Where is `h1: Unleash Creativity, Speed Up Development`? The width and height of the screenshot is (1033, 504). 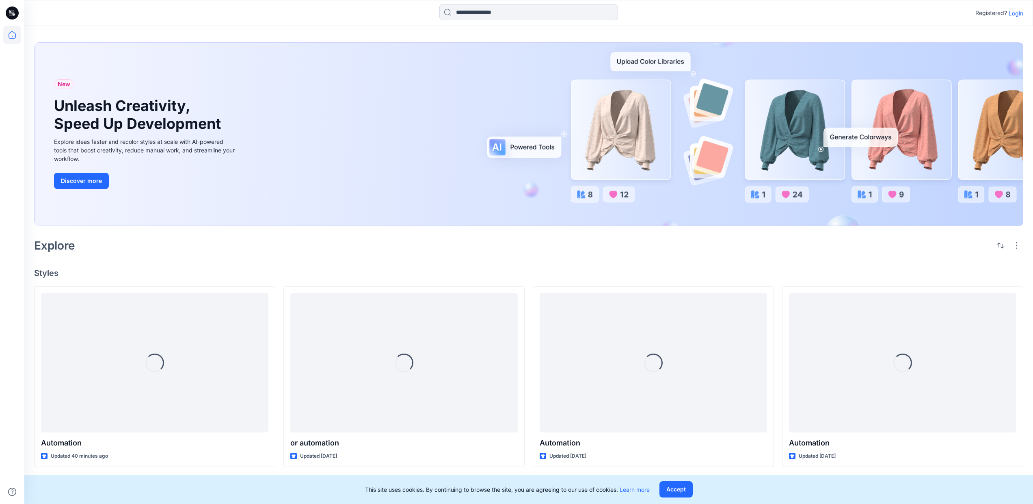
h1: Unleash Creativity, Speed Up Development is located at coordinates (139, 115).